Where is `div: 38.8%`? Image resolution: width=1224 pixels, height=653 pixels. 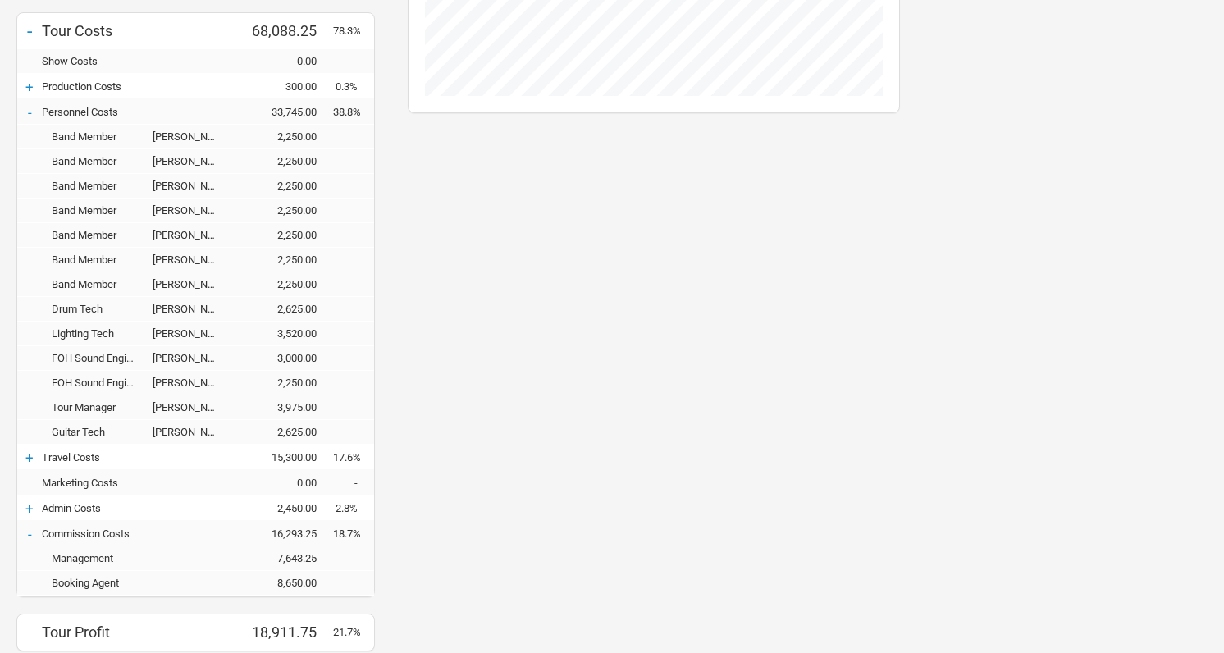
div: 38.8% is located at coordinates (354, 112).